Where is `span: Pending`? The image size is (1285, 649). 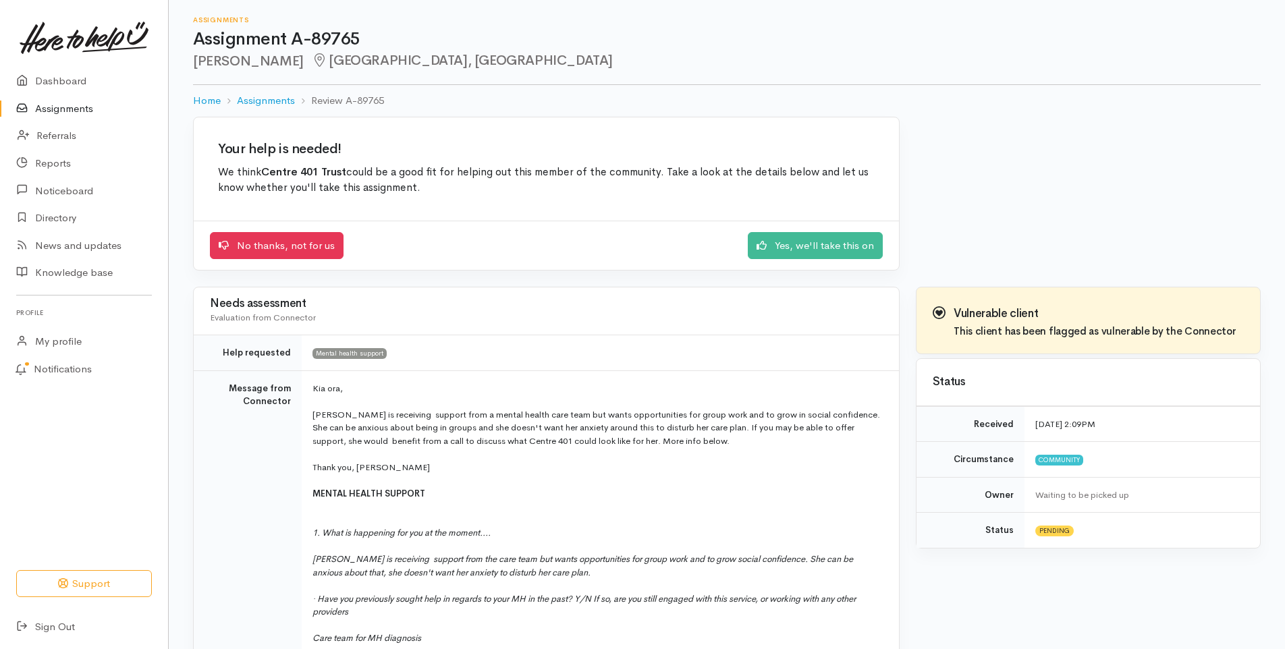 span: Pending is located at coordinates (1055, 531).